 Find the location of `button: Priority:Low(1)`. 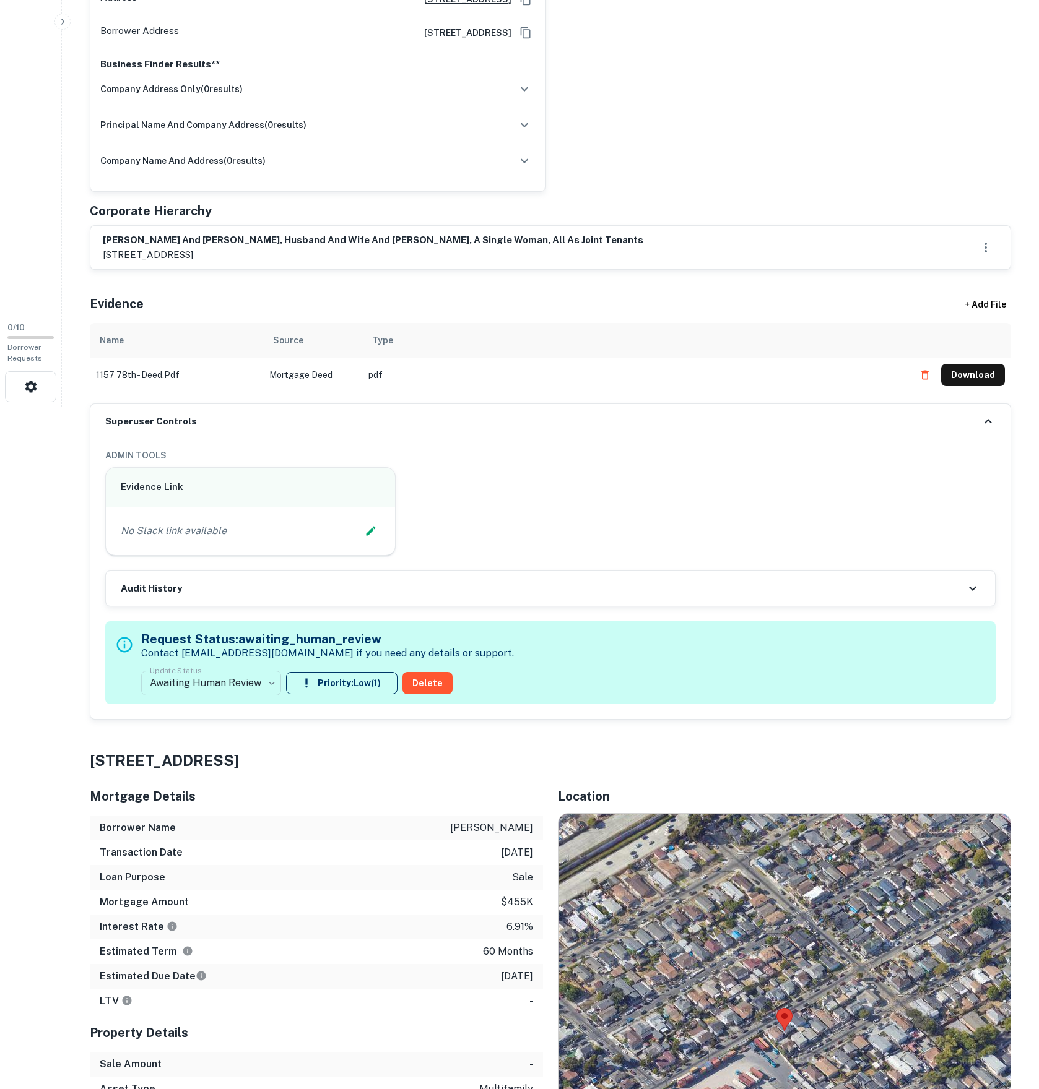

button: Priority:Low(1) is located at coordinates (342, 683).